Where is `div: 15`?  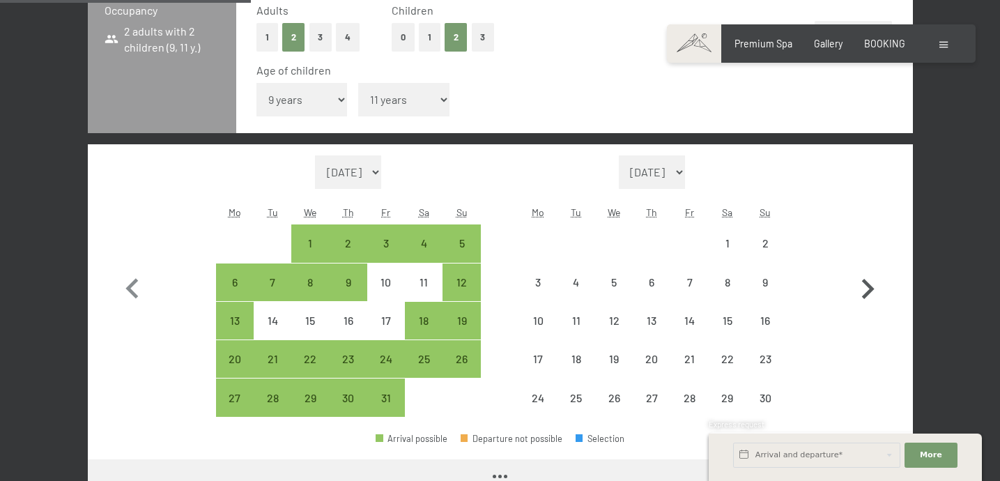
div: 15 is located at coordinates (727, 332).